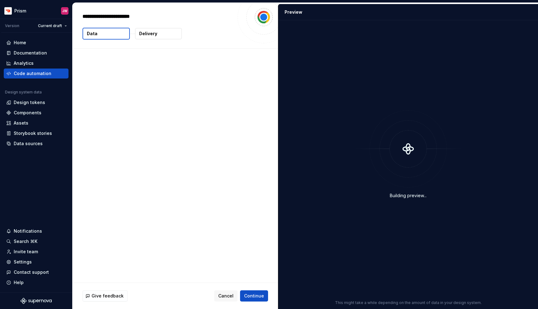 The width and height of the screenshot is (538, 309). Describe the element at coordinates (36, 102) in the screenshot. I see `a: Design tokens` at that location.